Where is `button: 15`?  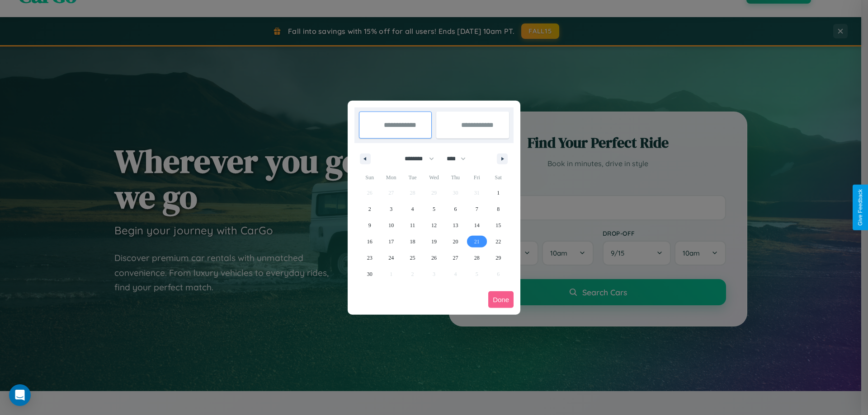 button: 15 is located at coordinates (498, 225).